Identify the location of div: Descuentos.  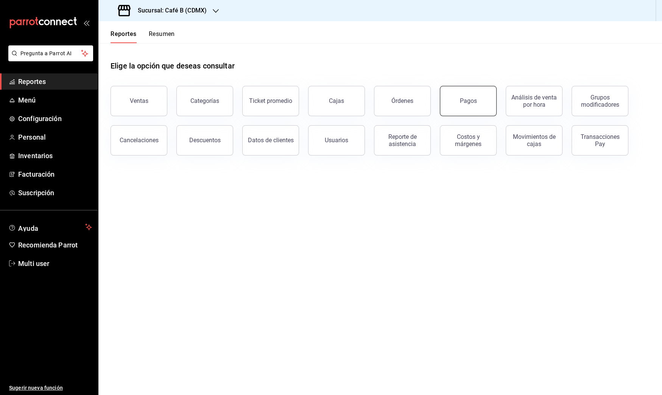
(205, 140).